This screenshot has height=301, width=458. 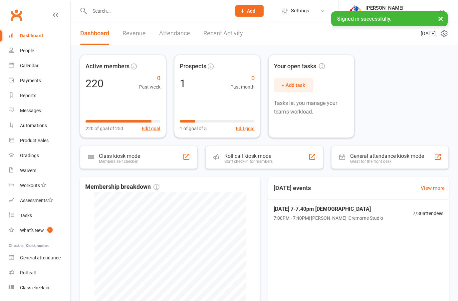 What do you see at coordinates (30, 81) in the screenshot?
I see `div: Payments` at bounding box center [30, 81].